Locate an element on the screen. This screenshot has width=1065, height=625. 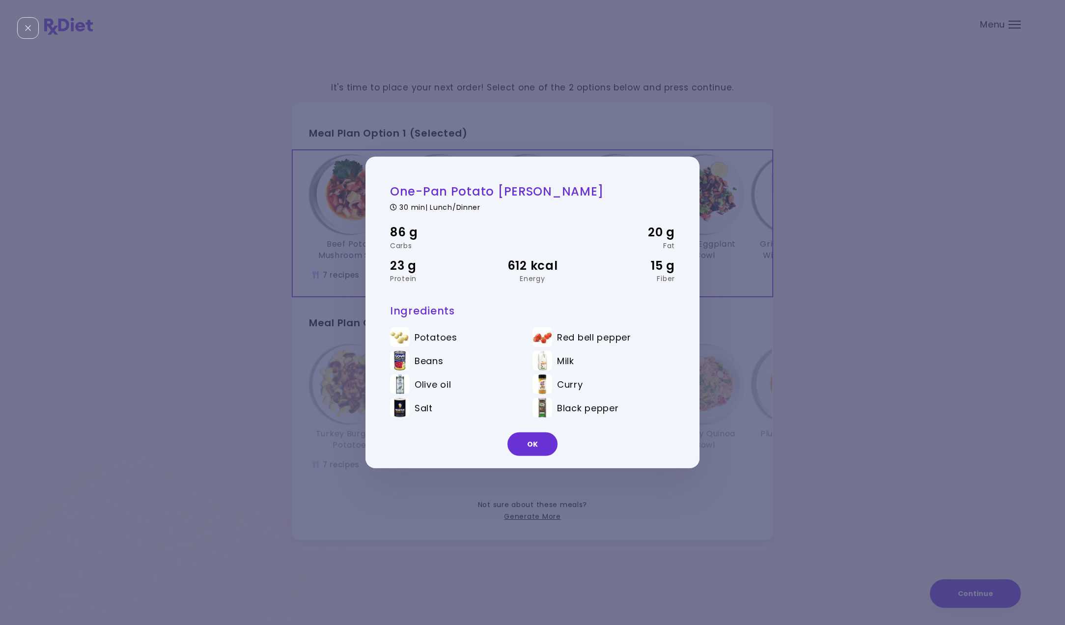
span: Beans is located at coordinates (429, 361).